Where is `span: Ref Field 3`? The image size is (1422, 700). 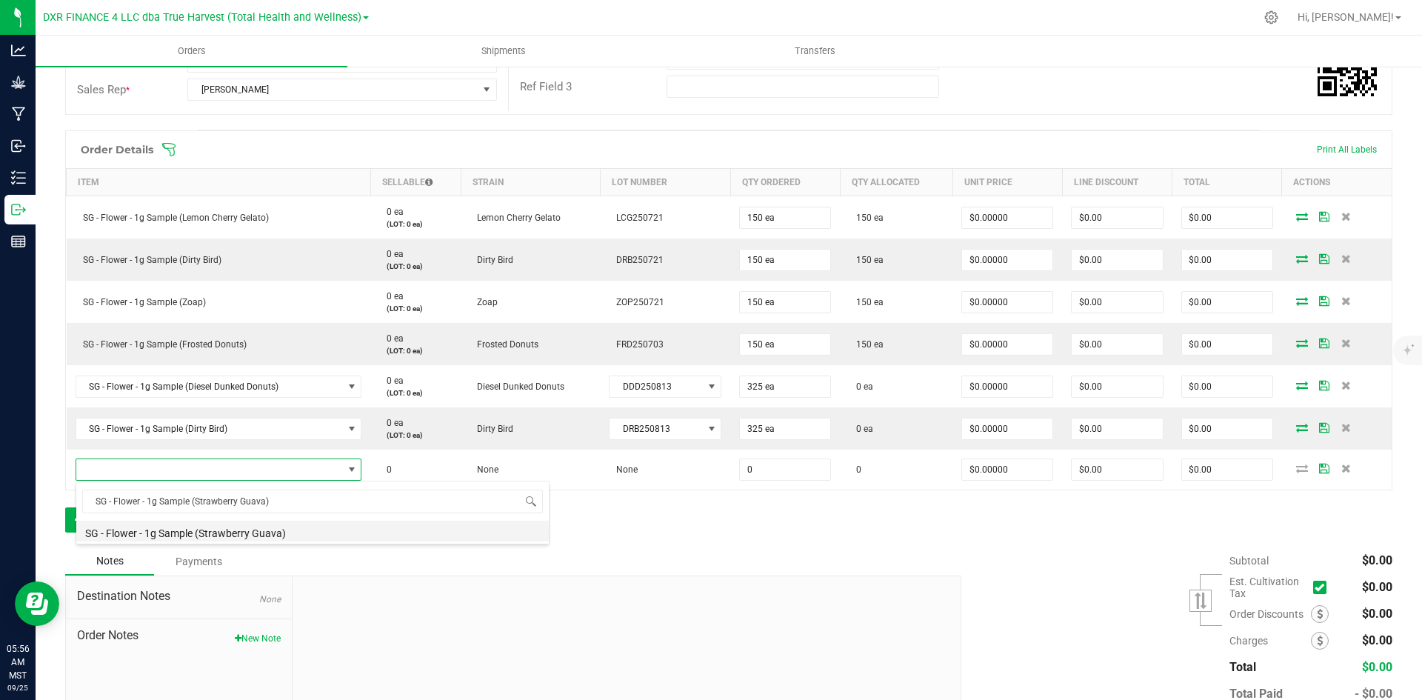
span: Ref Field 3 is located at coordinates (546, 87).